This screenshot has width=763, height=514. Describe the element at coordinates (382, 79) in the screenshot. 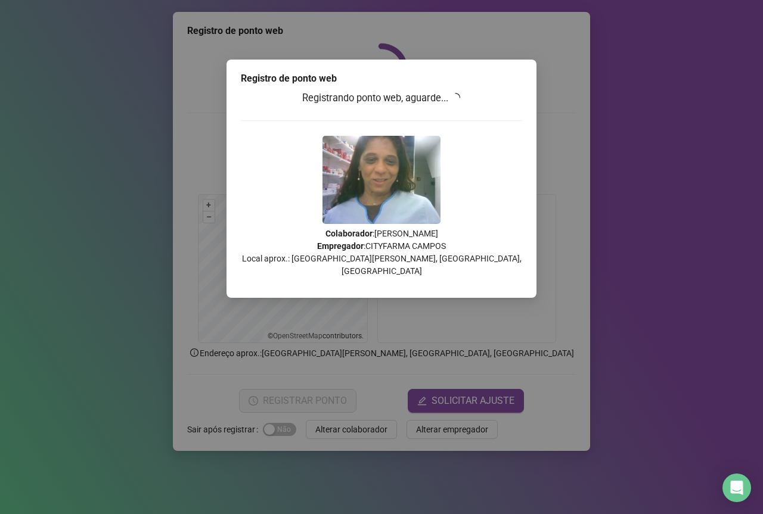

I see `div: Registro de ponto web` at that location.